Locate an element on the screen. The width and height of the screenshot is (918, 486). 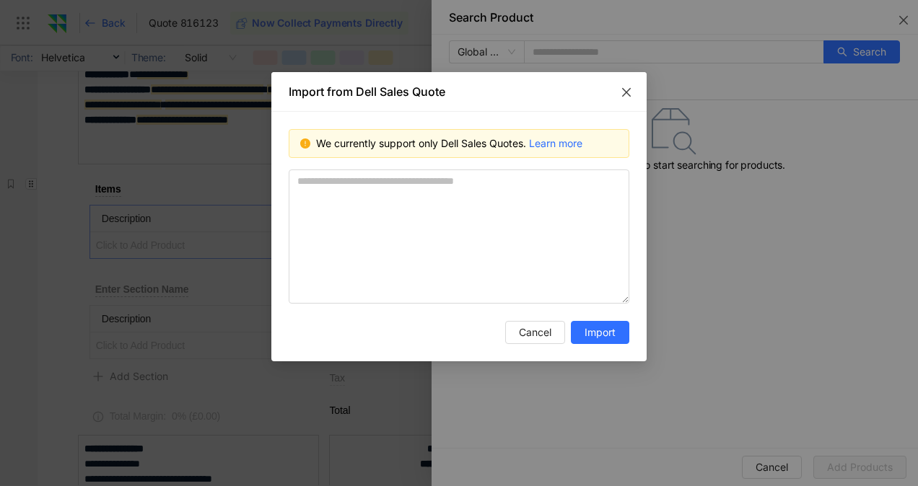
div: We currently support only Dell Sales Quotes. is located at coordinates (467, 144).